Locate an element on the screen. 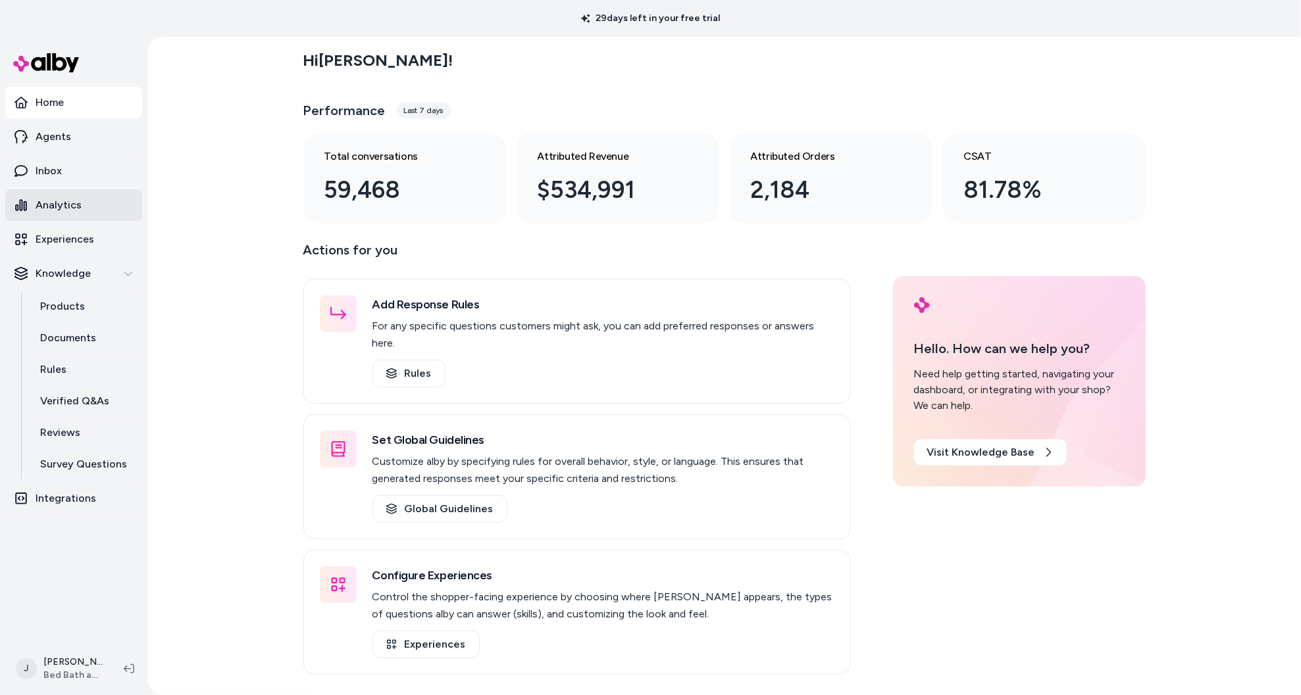 This screenshot has height=695, width=1301. p: Analytics is located at coordinates (59, 205).